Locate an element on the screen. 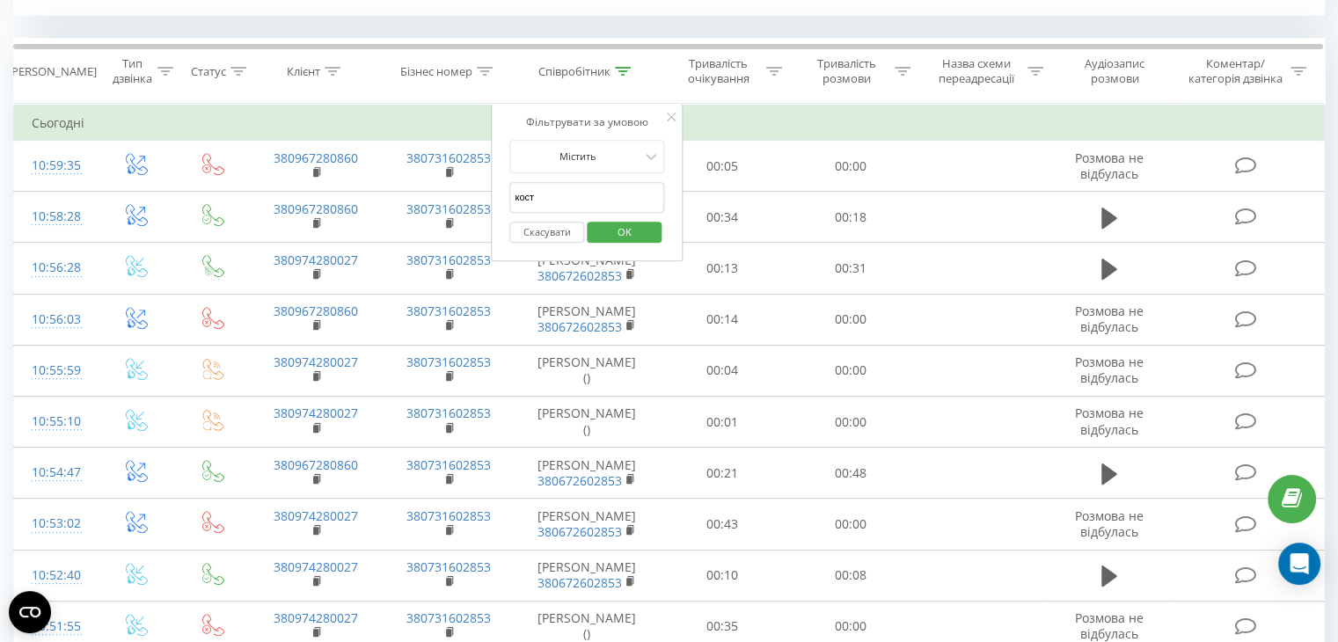 The width and height of the screenshot is (1338, 642). td: 00:08 is located at coordinates (850, 575).